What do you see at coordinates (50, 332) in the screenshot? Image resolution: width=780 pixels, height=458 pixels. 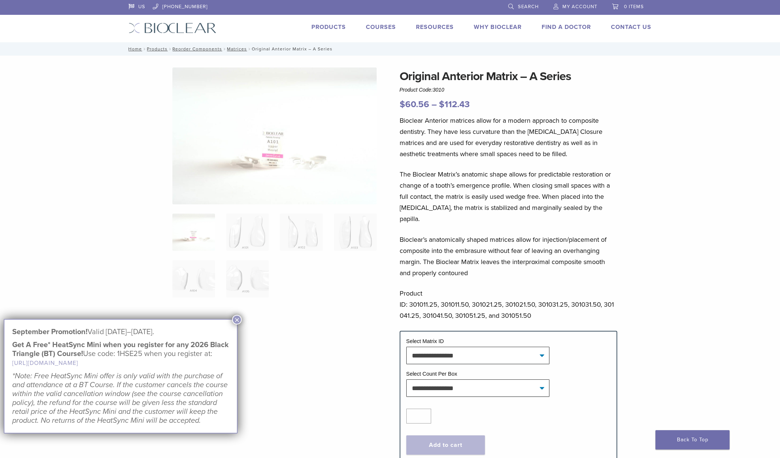 I see `strong: September Promotion!` at bounding box center [50, 332].